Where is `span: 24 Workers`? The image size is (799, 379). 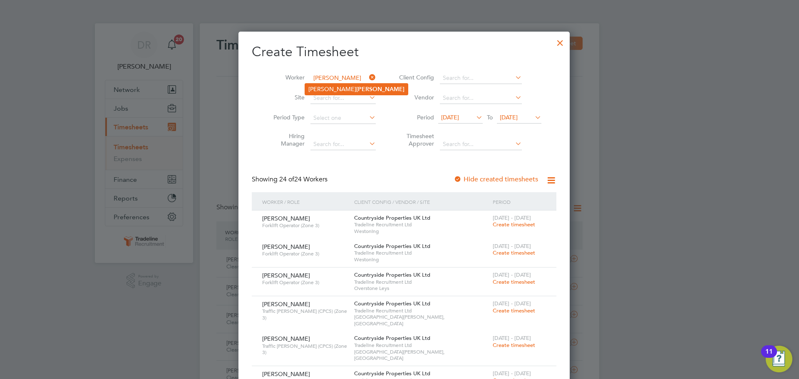
span: 24 Workers is located at coordinates (303, 179).